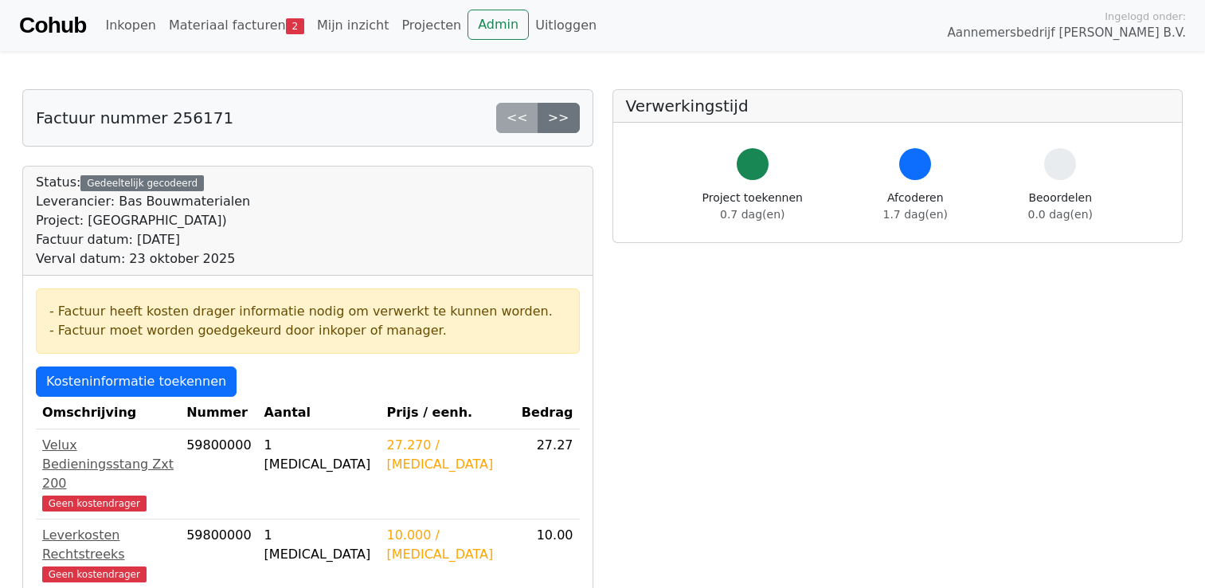 This screenshot has height=588, width=1205. Describe the element at coordinates (566, 25) in the screenshot. I see `a: Uitloggen` at that location.